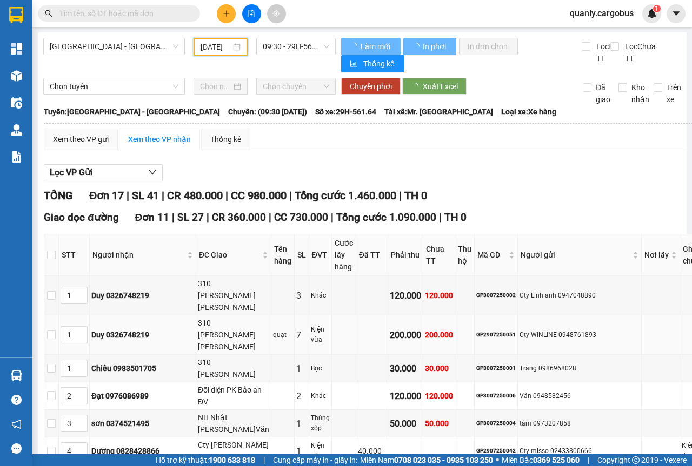 The width and height of the screenshot is (692, 466). Describe the element at coordinates (320, 451) in the screenshot. I see `div: Kiện vừa` at that location.